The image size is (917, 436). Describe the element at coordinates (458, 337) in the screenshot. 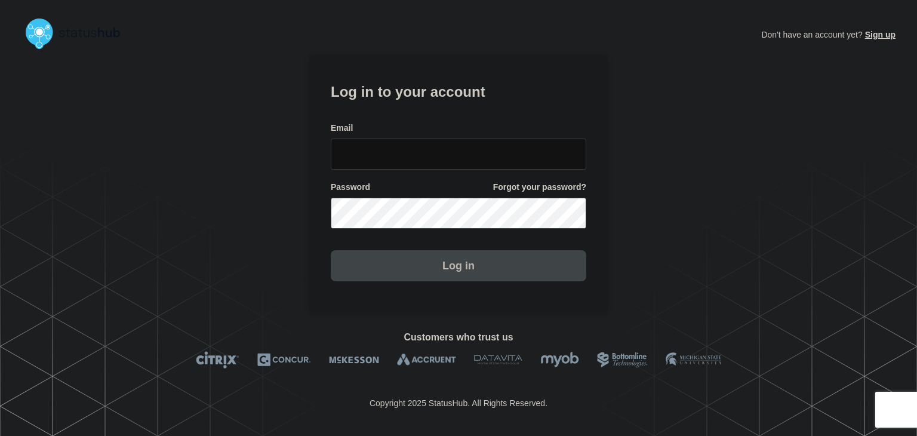

I see `h2: Customers who trust us` at that location.